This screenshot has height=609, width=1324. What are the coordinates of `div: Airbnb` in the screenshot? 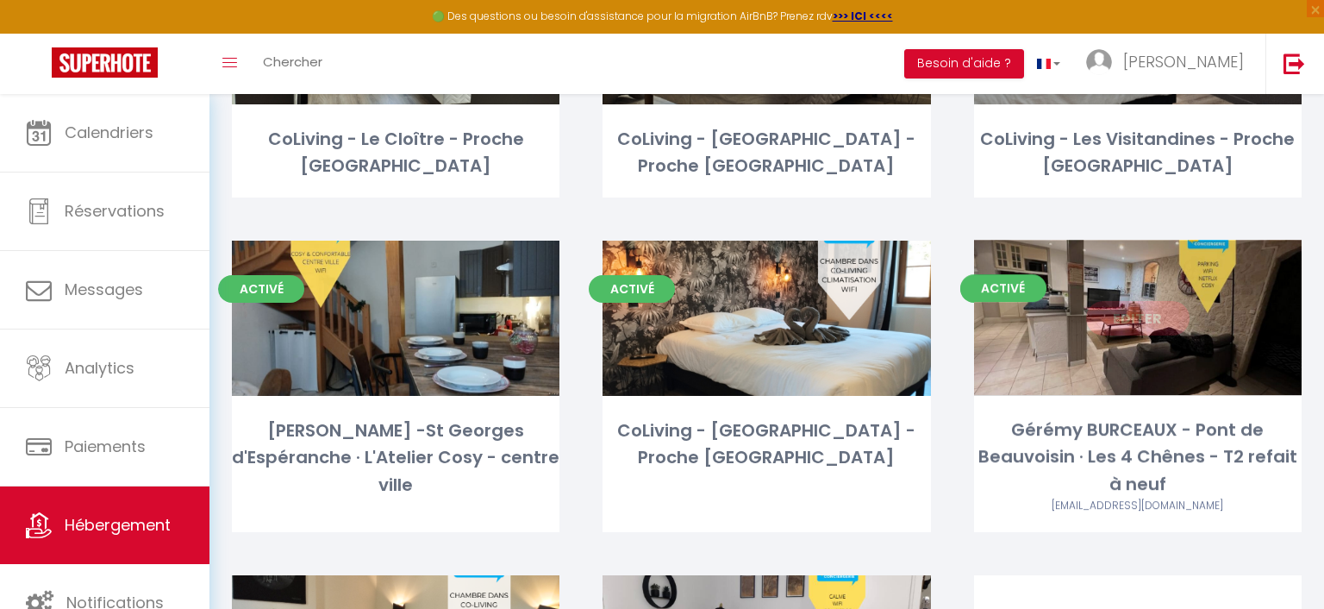 It's located at (1138, 506).